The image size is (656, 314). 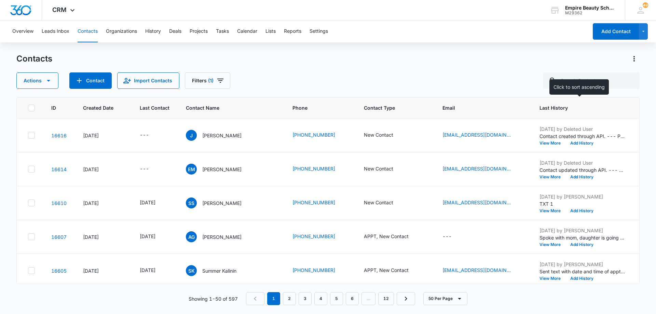 I want to click on div: Click to sort ascending, so click(x=579, y=87).